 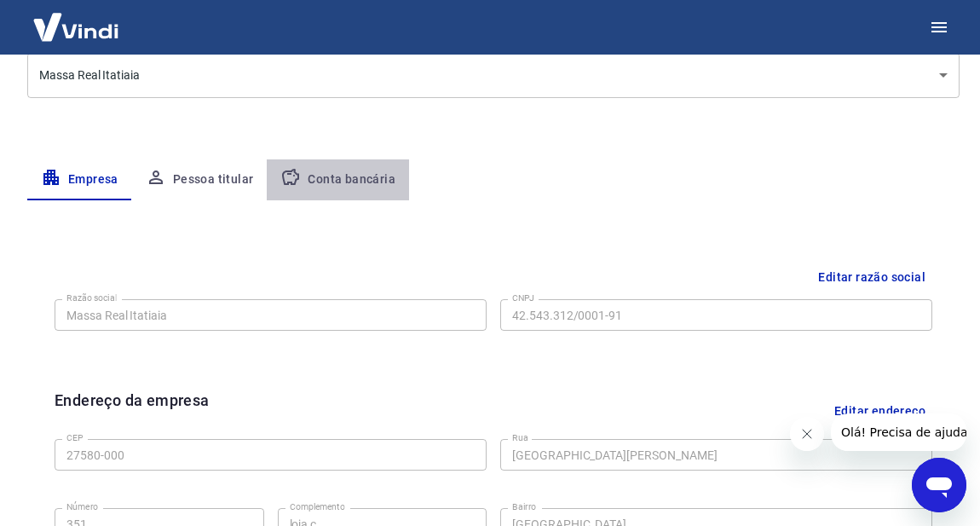 What do you see at coordinates (91, 297) in the screenshot?
I see `label: Razão social` at bounding box center [91, 297].